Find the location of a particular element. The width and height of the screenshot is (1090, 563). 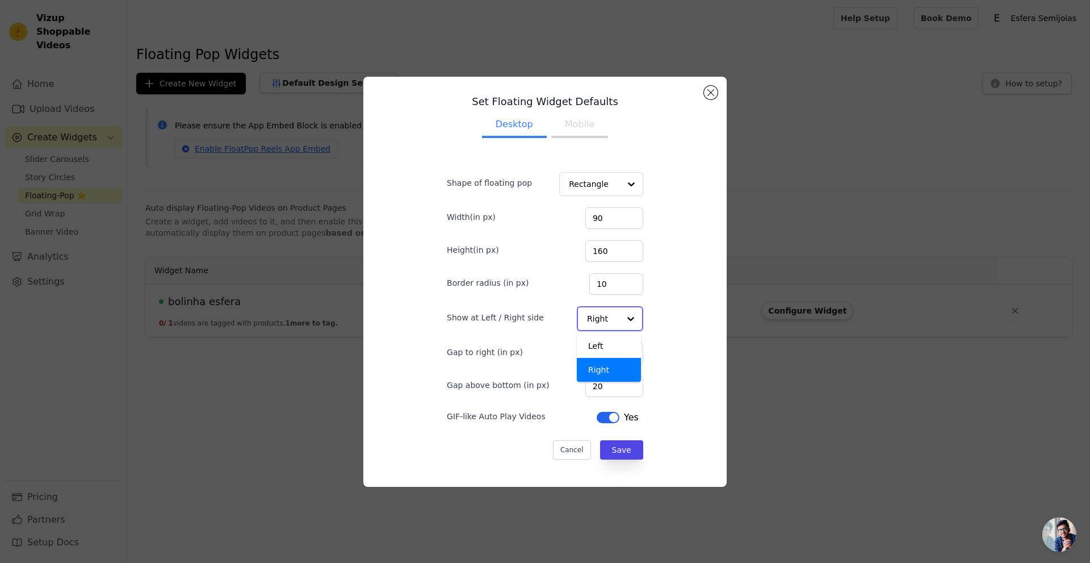

div: Left is located at coordinates (609, 346).